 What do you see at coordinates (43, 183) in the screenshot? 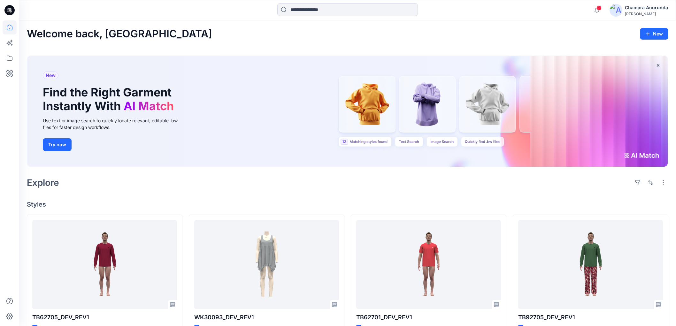
I see `h2: Explore` at bounding box center [43, 183].